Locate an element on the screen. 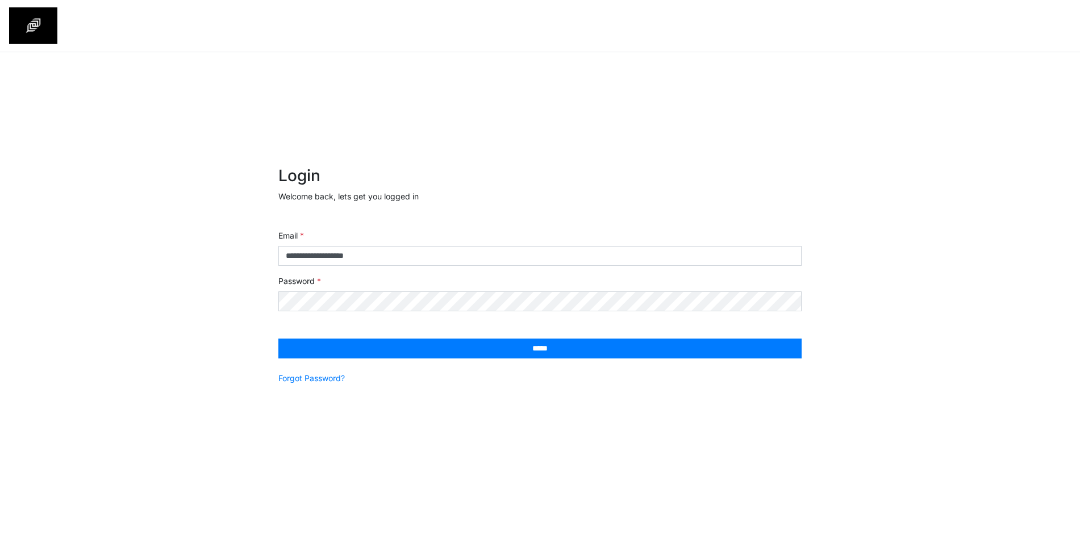  a: Forgot Password? is located at coordinates (311, 378).